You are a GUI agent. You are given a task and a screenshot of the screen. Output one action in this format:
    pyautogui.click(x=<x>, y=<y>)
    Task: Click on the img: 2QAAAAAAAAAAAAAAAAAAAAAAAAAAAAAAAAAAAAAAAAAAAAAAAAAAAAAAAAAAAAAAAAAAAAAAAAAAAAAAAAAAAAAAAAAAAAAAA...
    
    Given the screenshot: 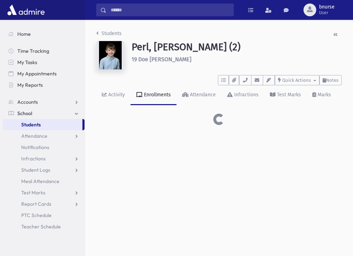 What is the action you would take?
    pyautogui.click(x=110, y=55)
    